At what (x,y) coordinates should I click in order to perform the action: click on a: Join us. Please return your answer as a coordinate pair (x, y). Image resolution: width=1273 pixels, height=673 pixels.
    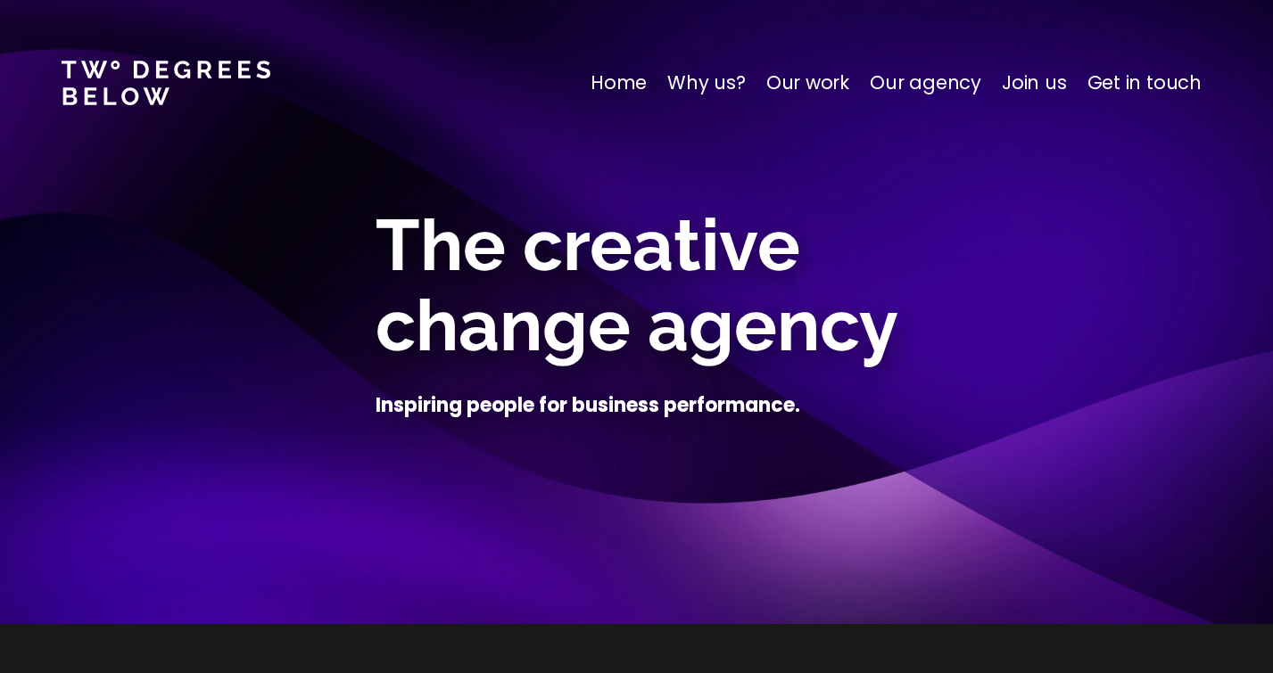
    Looking at the image, I should click on (1034, 83).